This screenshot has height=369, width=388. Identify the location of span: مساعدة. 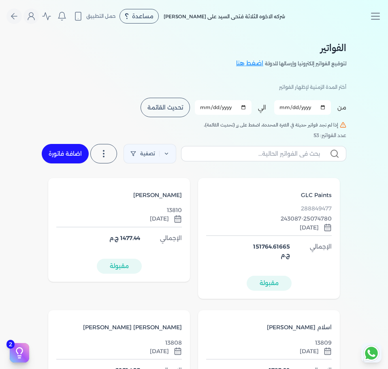
(143, 16).